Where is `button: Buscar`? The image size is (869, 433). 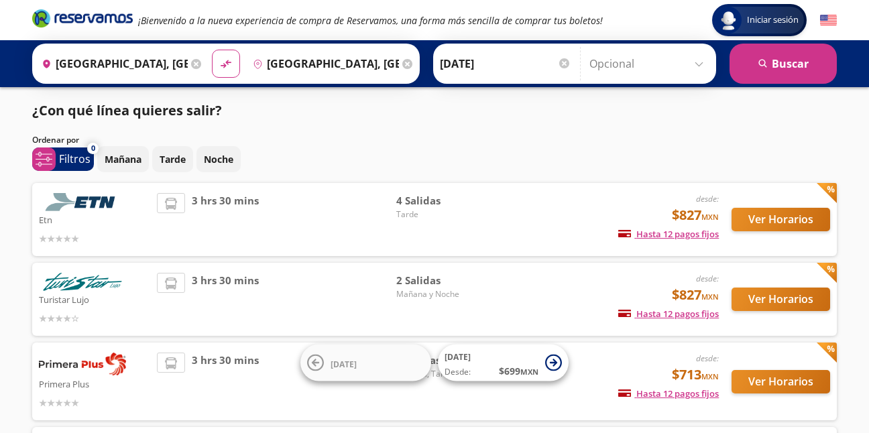
button: Buscar is located at coordinates (783, 64).